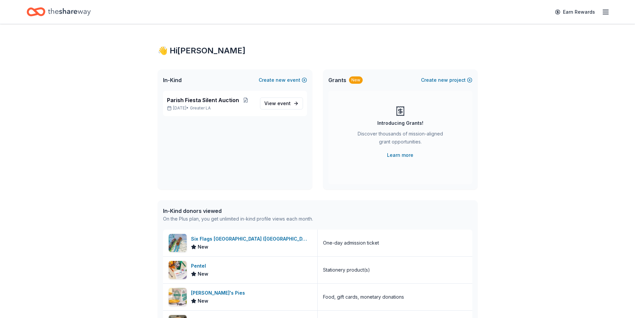  I want to click on span: Parish Fiesta Silent Auction, so click(203, 100).